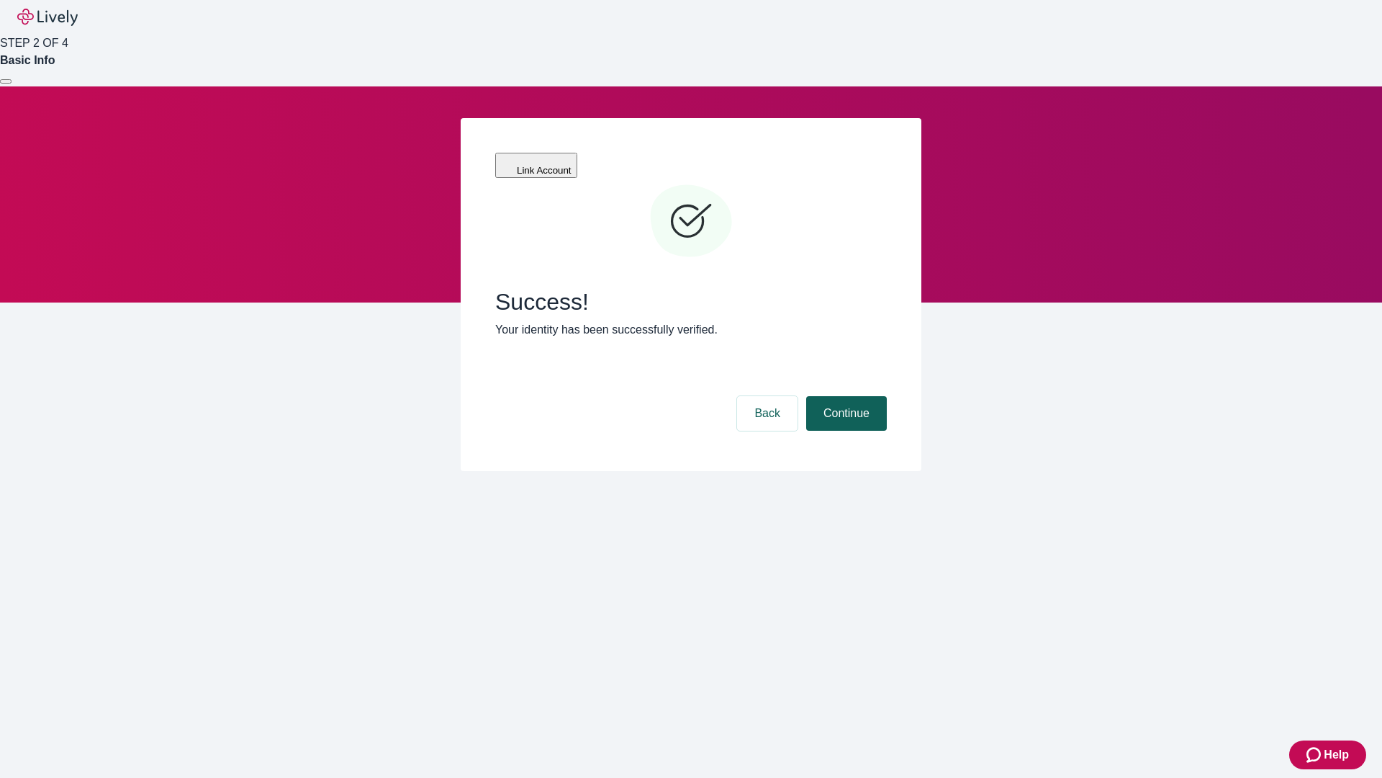  I want to click on button: Continue, so click(847, 413).